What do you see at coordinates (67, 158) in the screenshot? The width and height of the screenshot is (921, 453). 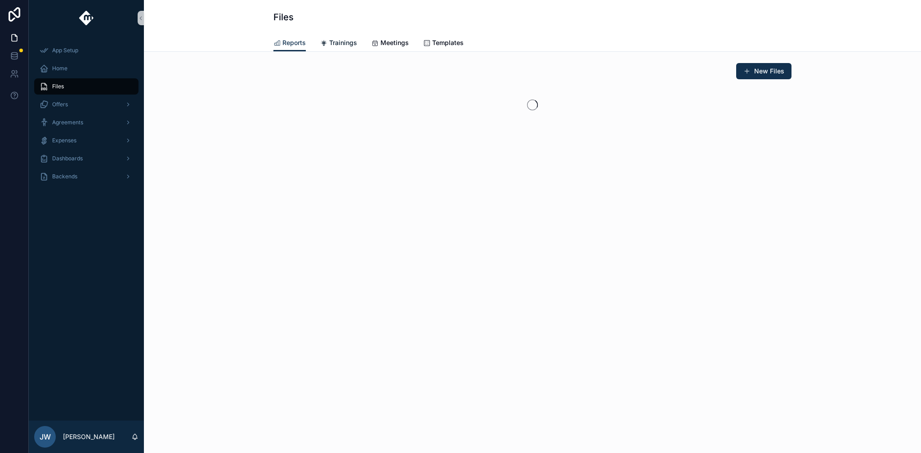 I see `span: Dashboards` at bounding box center [67, 158].